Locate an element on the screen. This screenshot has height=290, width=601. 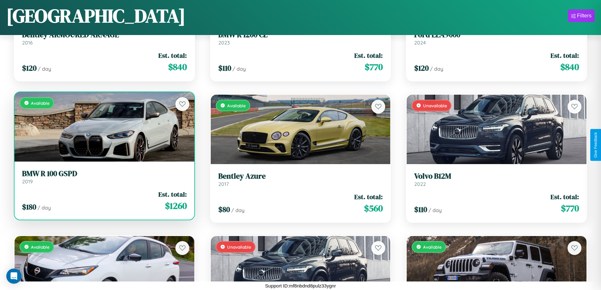
h3: Volvo B12M is located at coordinates (497, 176).